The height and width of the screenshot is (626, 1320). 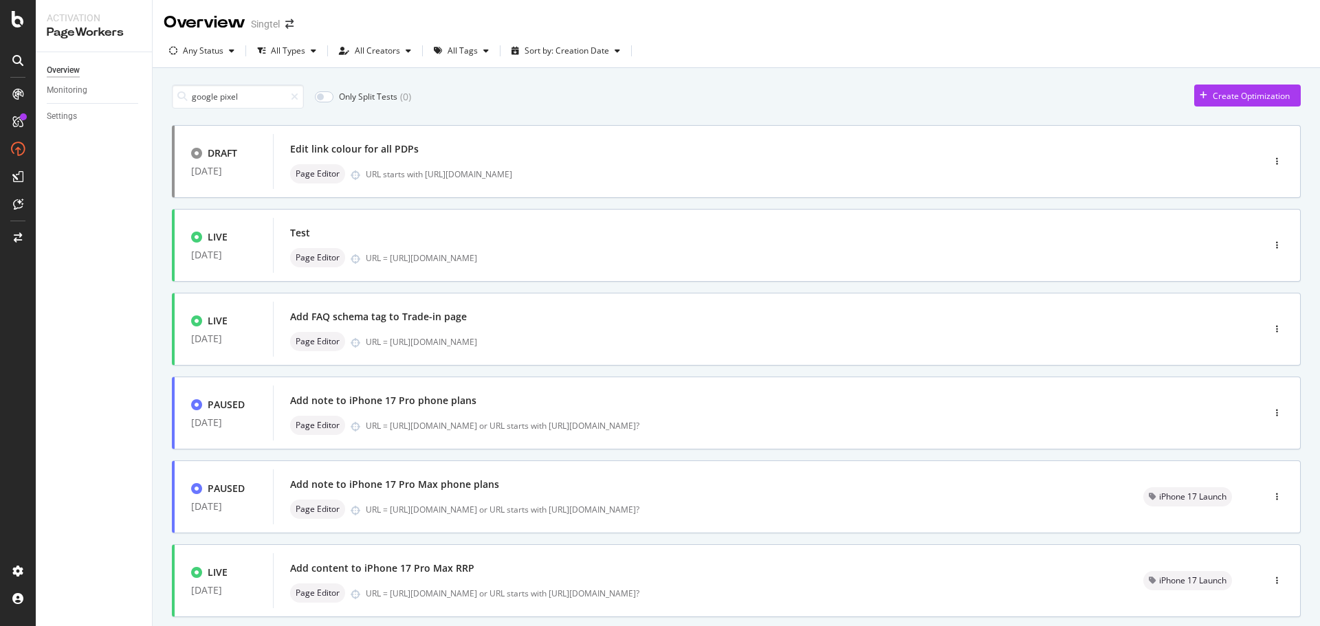 I want to click on div: Add note to iPhone 17 Pro phone plans, so click(x=383, y=401).